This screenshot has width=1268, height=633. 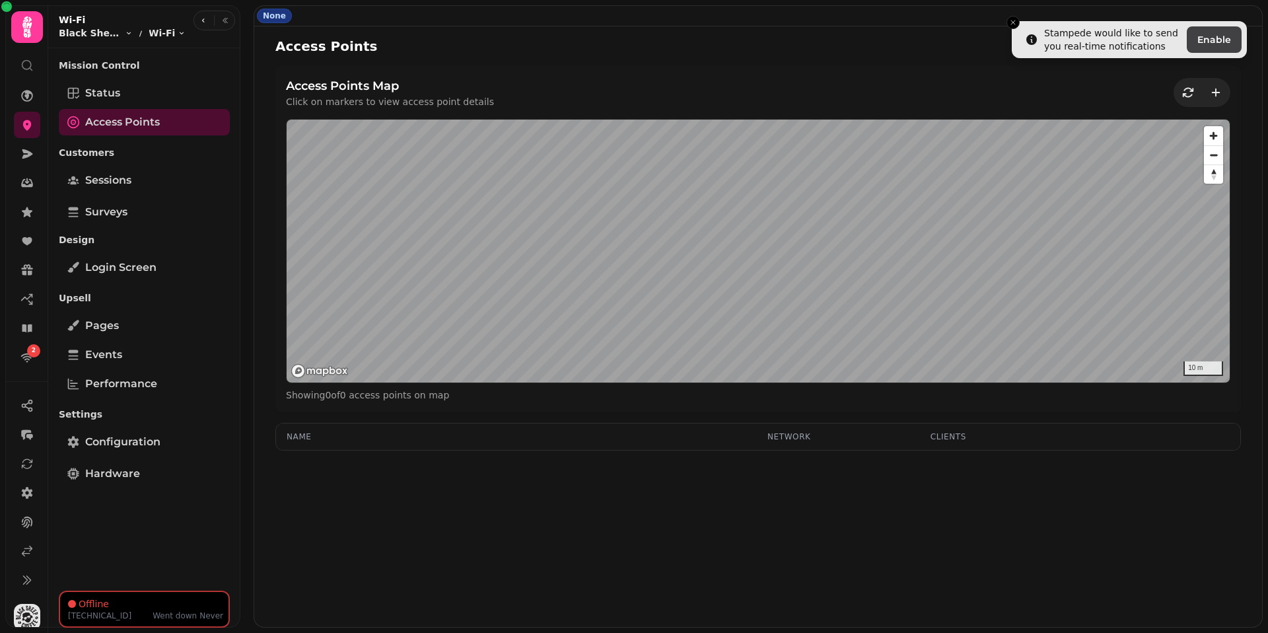 What do you see at coordinates (1216, 92) in the screenshot?
I see `button: Add access point` at bounding box center [1216, 92].